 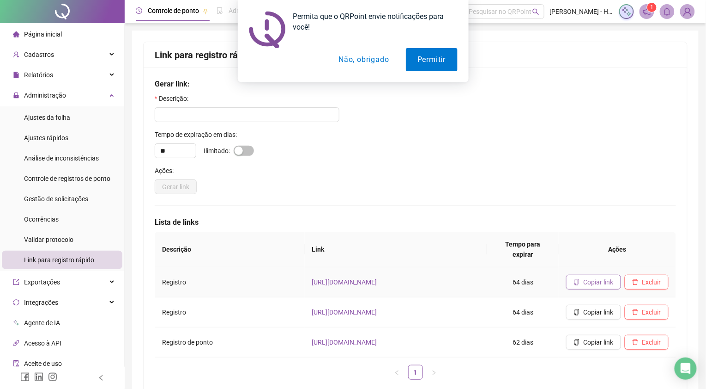 What do you see at coordinates (176, 187) in the screenshot?
I see `button: Gerar link` at bounding box center [176, 187].